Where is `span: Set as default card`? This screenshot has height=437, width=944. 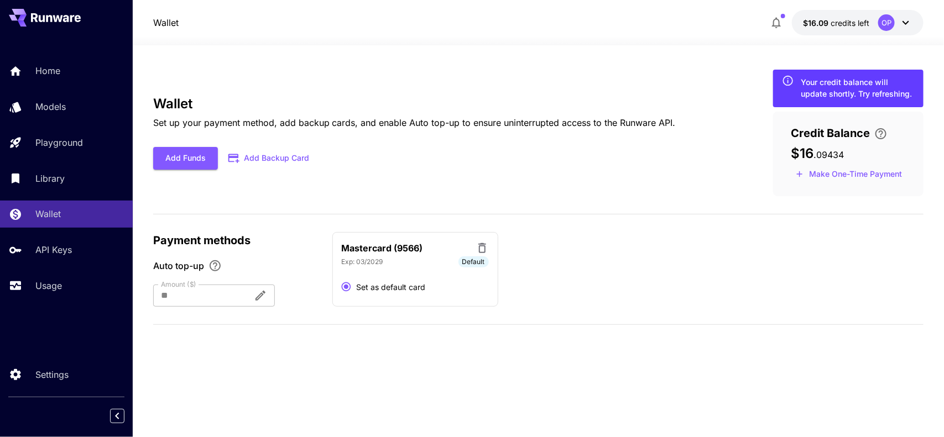
span: Set as default card is located at coordinates (391, 287).